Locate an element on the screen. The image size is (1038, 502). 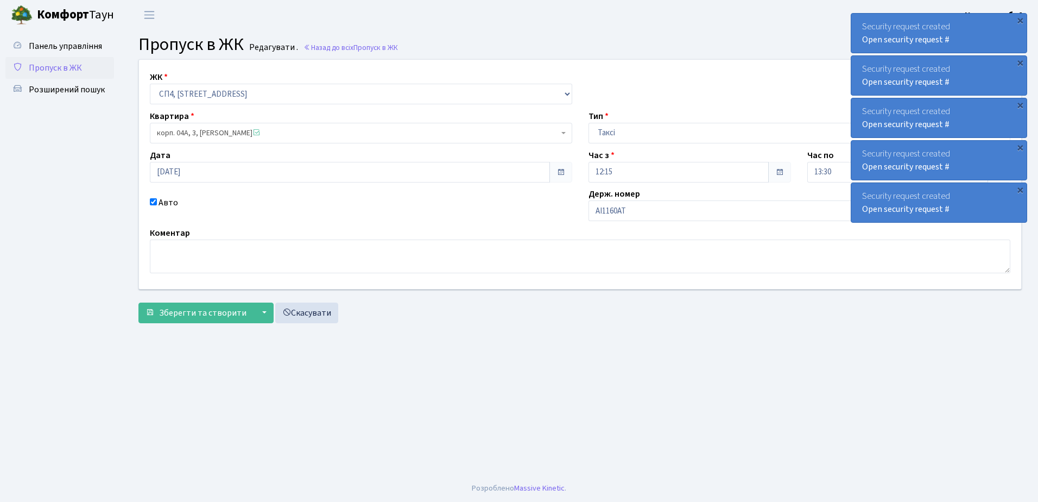
label: Час з is located at coordinates (601, 155).